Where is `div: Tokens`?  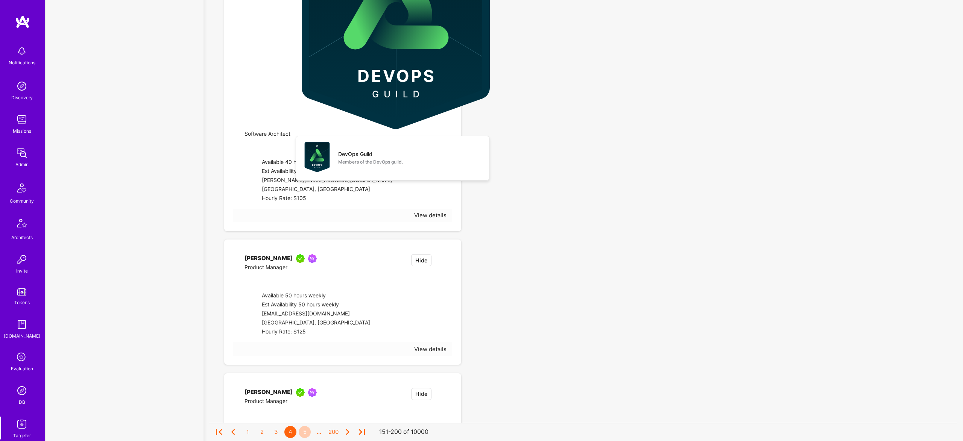
div: Tokens is located at coordinates (22, 302).